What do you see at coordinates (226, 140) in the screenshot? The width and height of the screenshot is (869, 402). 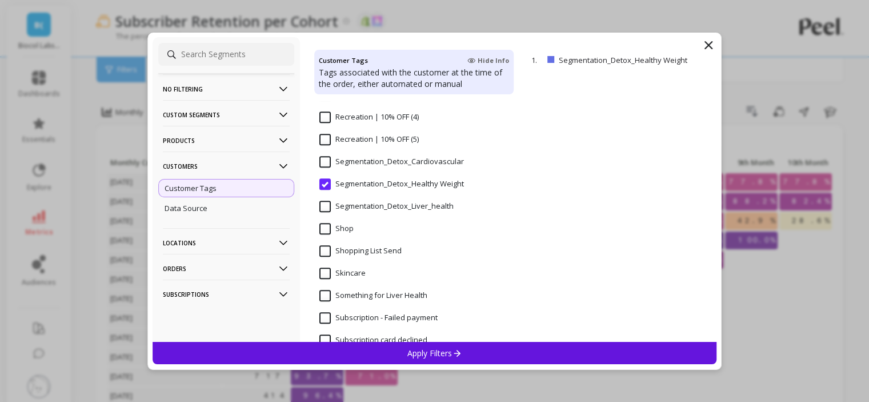 I see `p: Products` at bounding box center [226, 140].